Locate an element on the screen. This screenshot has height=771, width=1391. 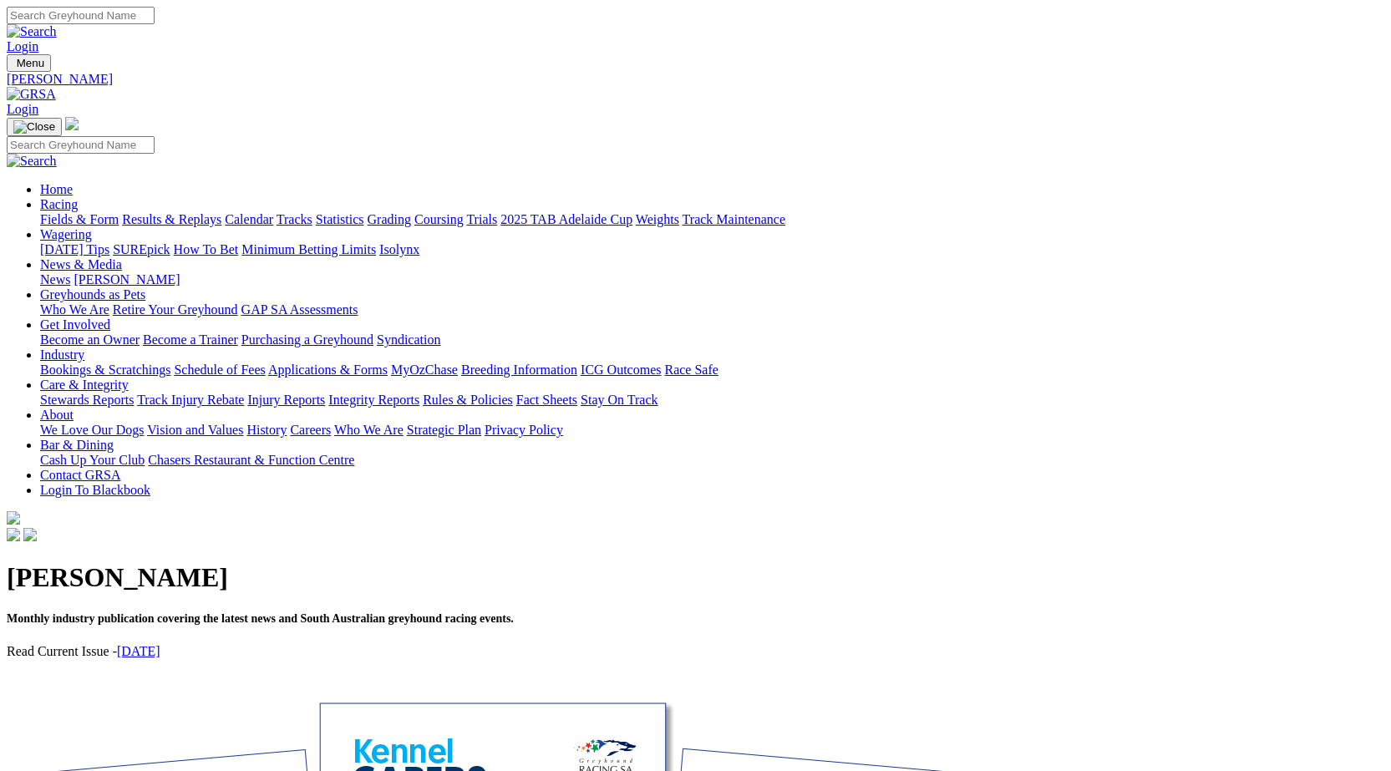
a: Track Injury Rebate is located at coordinates (190, 399).